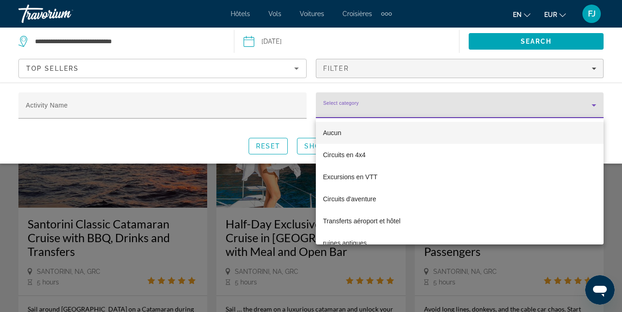 This screenshot has width=622, height=312. Describe the element at coordinates (350, 199) in the screenshot. I see `font: Circuits d'aventure` at that location.